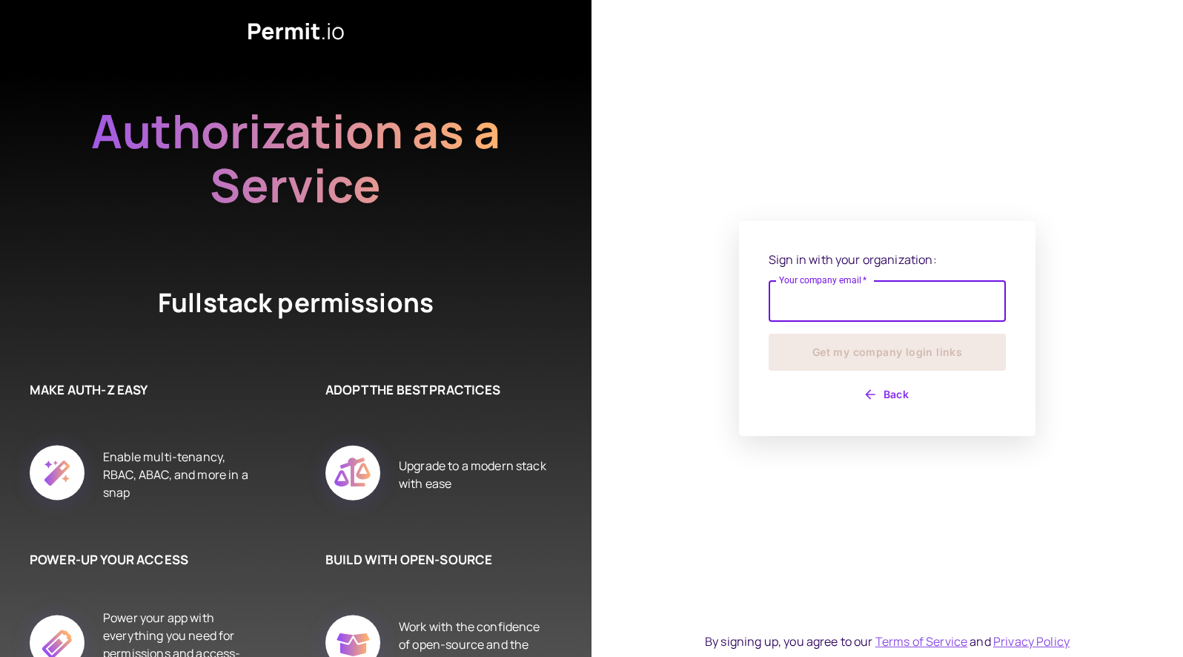 The image size is (1183, 657). What do you see at coordinates (140, 390) in the screenshot?
I see `h6: MAKE AUTH-Z EASY` at bounding box center [140, 390].